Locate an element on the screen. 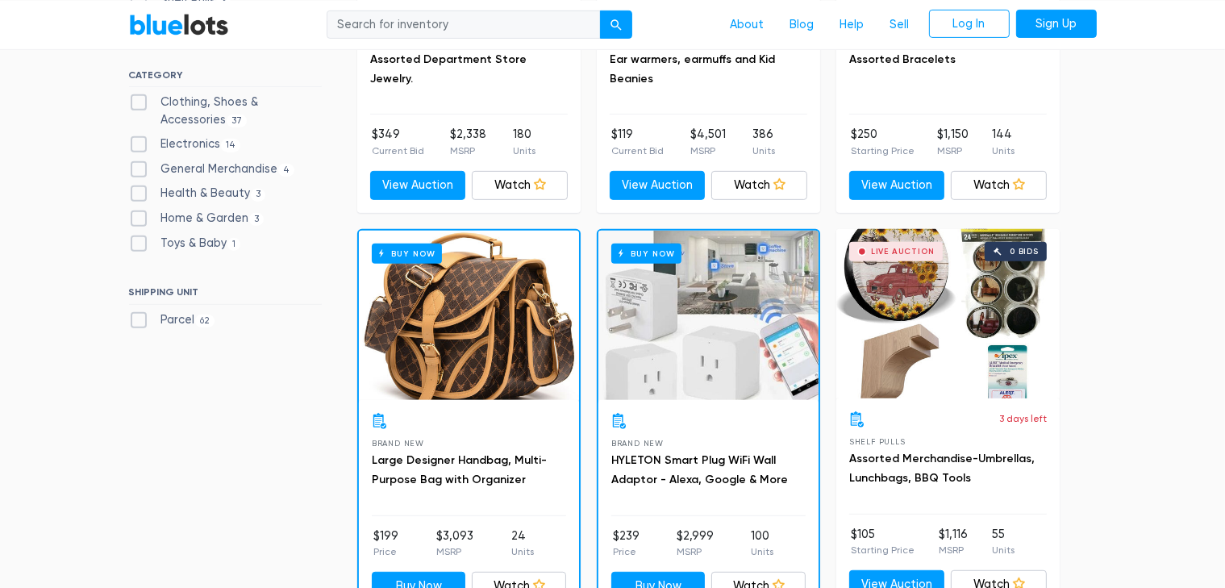 The image size is (1225, 588). li: 180 is located at coordinates (524, 142).